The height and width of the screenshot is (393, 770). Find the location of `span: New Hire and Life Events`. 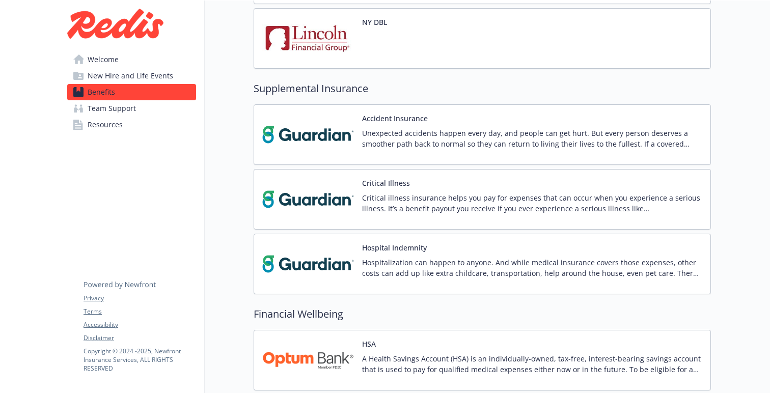

span: New Hire and Life Events is located at coordinates (130, 76).